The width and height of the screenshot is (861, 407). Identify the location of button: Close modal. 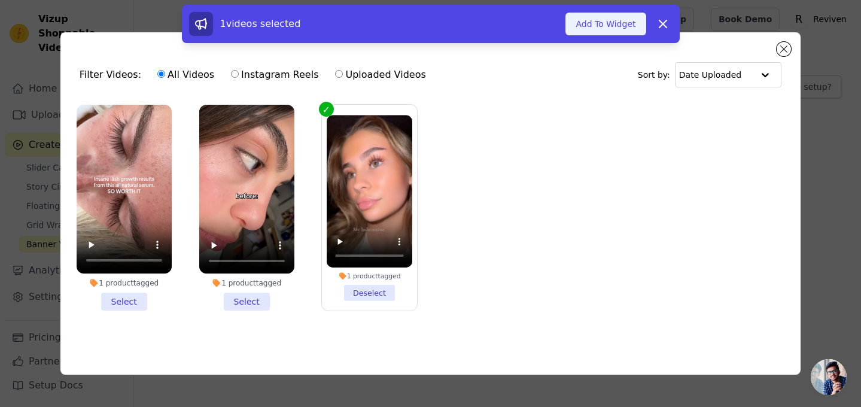
(784, 49).